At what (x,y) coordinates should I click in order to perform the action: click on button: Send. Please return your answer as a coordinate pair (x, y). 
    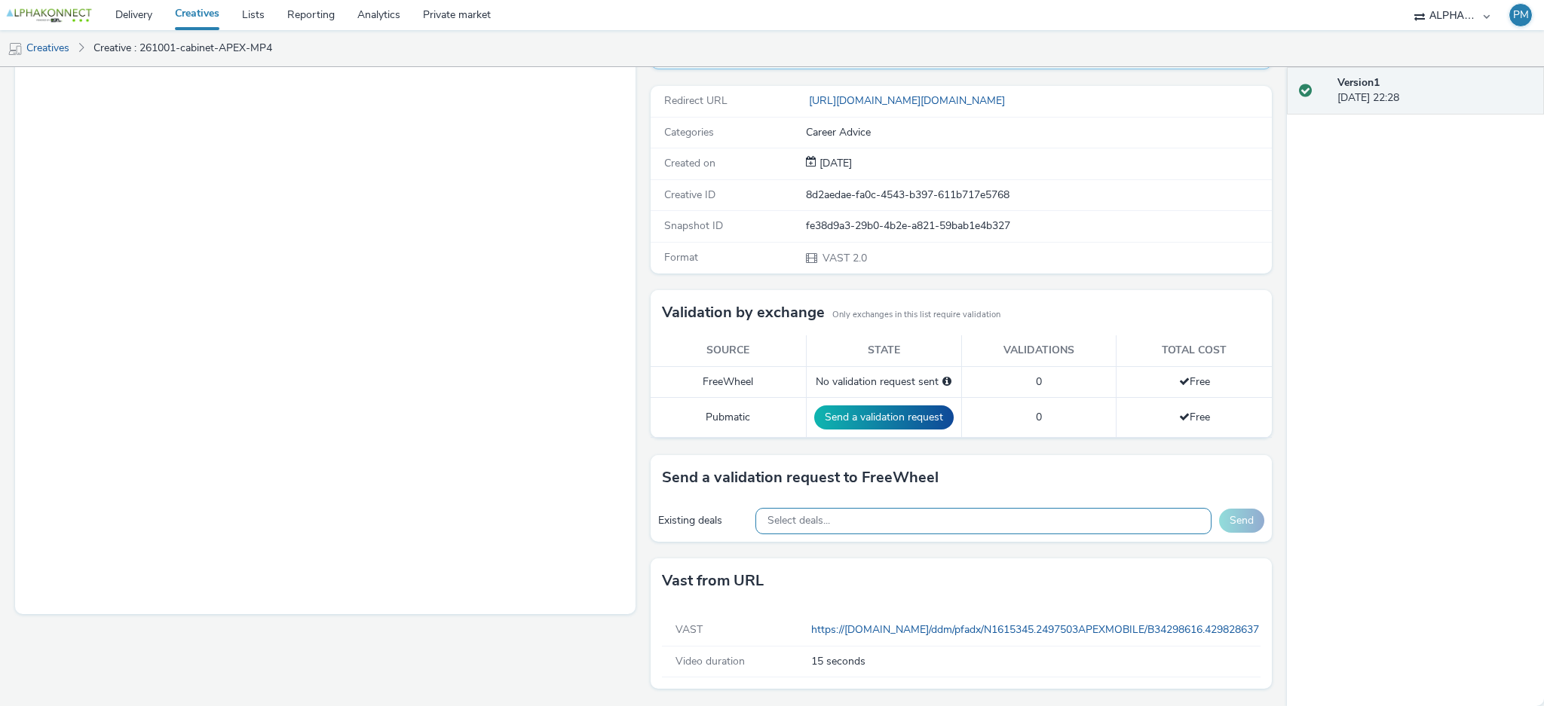
    Looking at the image, I should click on (1242, 521).